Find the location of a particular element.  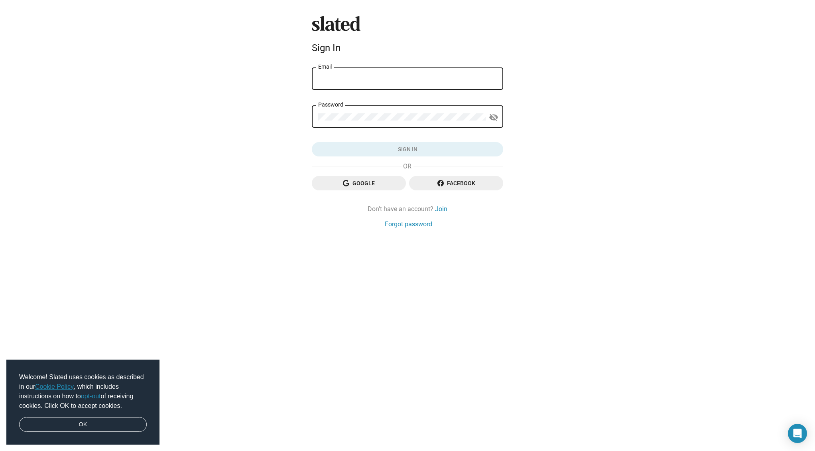

a: Forgot password is located at coordinates (408, 224).